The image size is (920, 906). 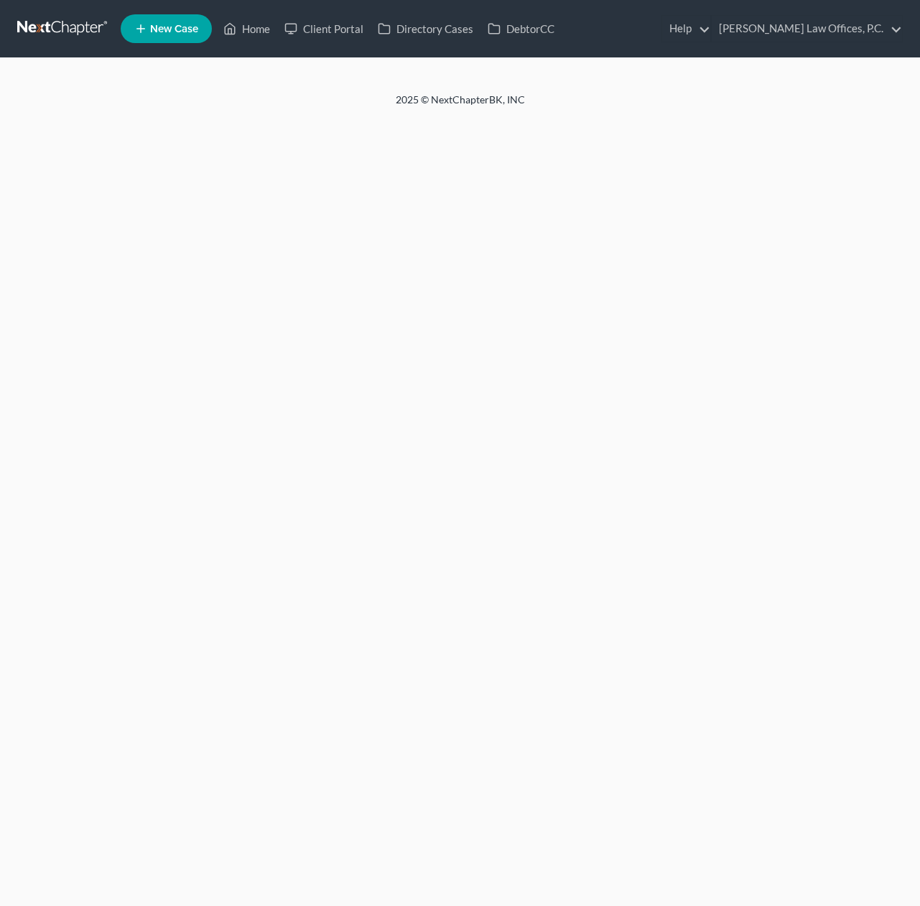 I want to click on div: 2025 © NextChapterBK, INC, so click(x=460, y=106).